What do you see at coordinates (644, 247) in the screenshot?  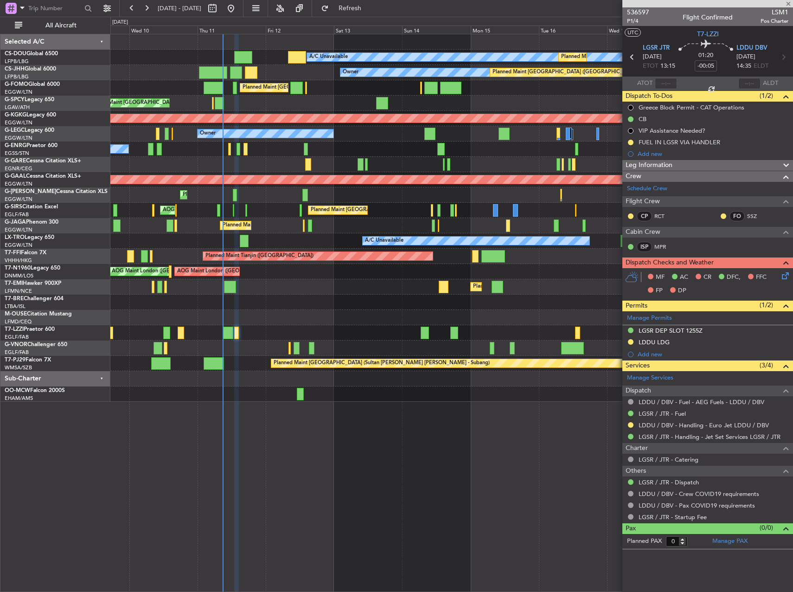 I see `div: ISP` at bounding box center [644, 247].